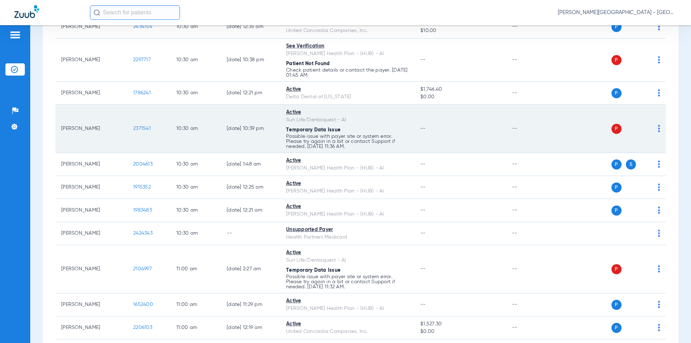  What do you see at coordinates (97, 13) in the screenshot?
I see `img: Search Icon` at bounding box center [97, 13].